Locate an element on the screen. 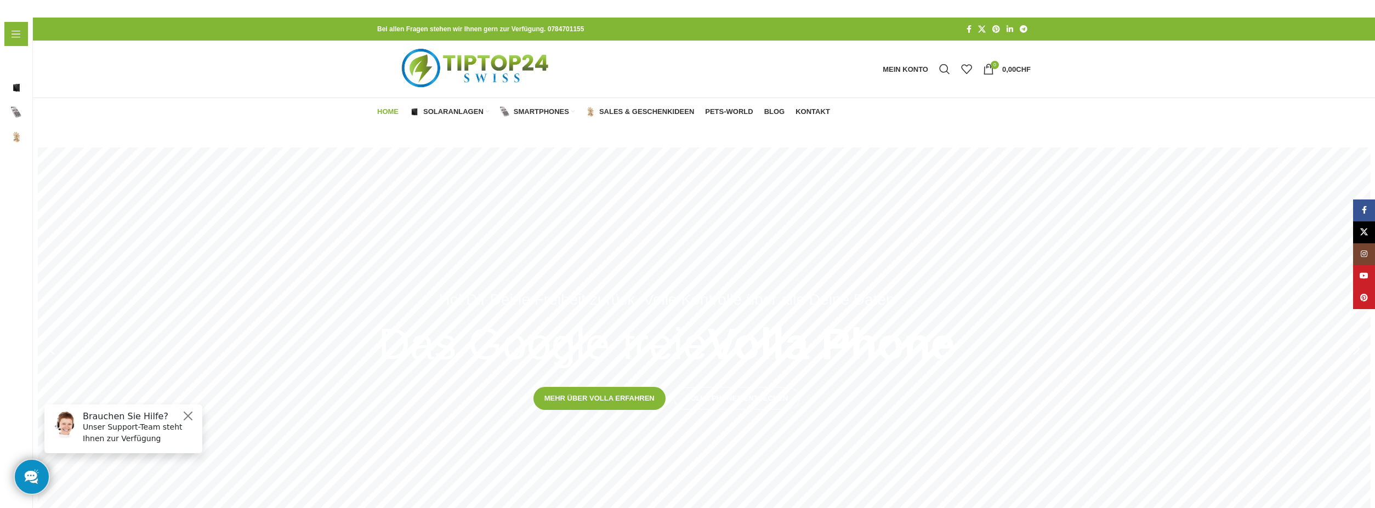  span: Volla Phones entdecken is located at coordinates (737, 399).